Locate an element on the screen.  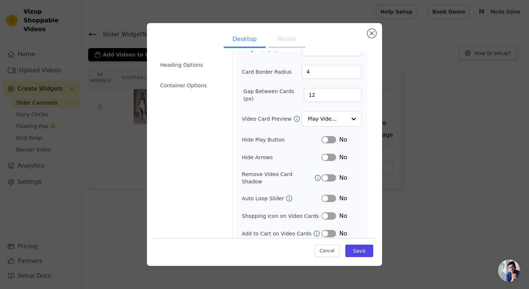
label: Add to Cart on Video Cards is located at coordinates (277, 234).